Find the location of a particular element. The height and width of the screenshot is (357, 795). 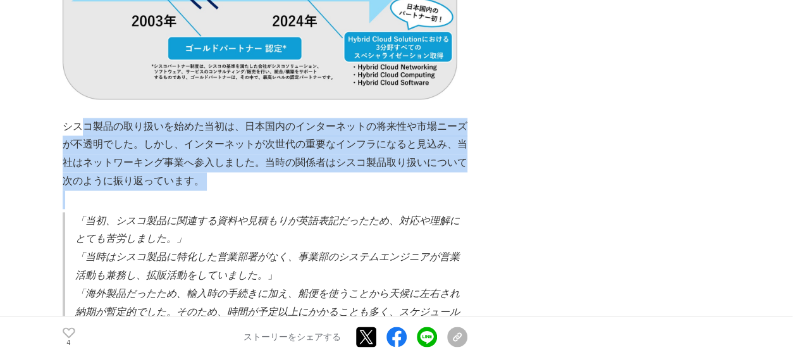

em: 「海外製品だったため、輸入時の手続きに加え、船便を使うことから天候に左右され納期が暫定的でした。そのため、時間が予定以上にかかることも多く、スケジュール調整に苦慮することも多々ありました。」 is located at coordinates (267, 311).